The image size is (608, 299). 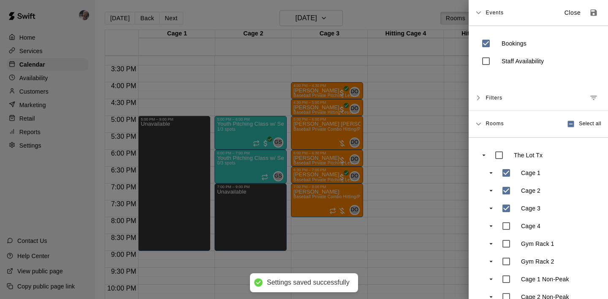 I want to click on p: Cage 3, so click(x=531, y=209).